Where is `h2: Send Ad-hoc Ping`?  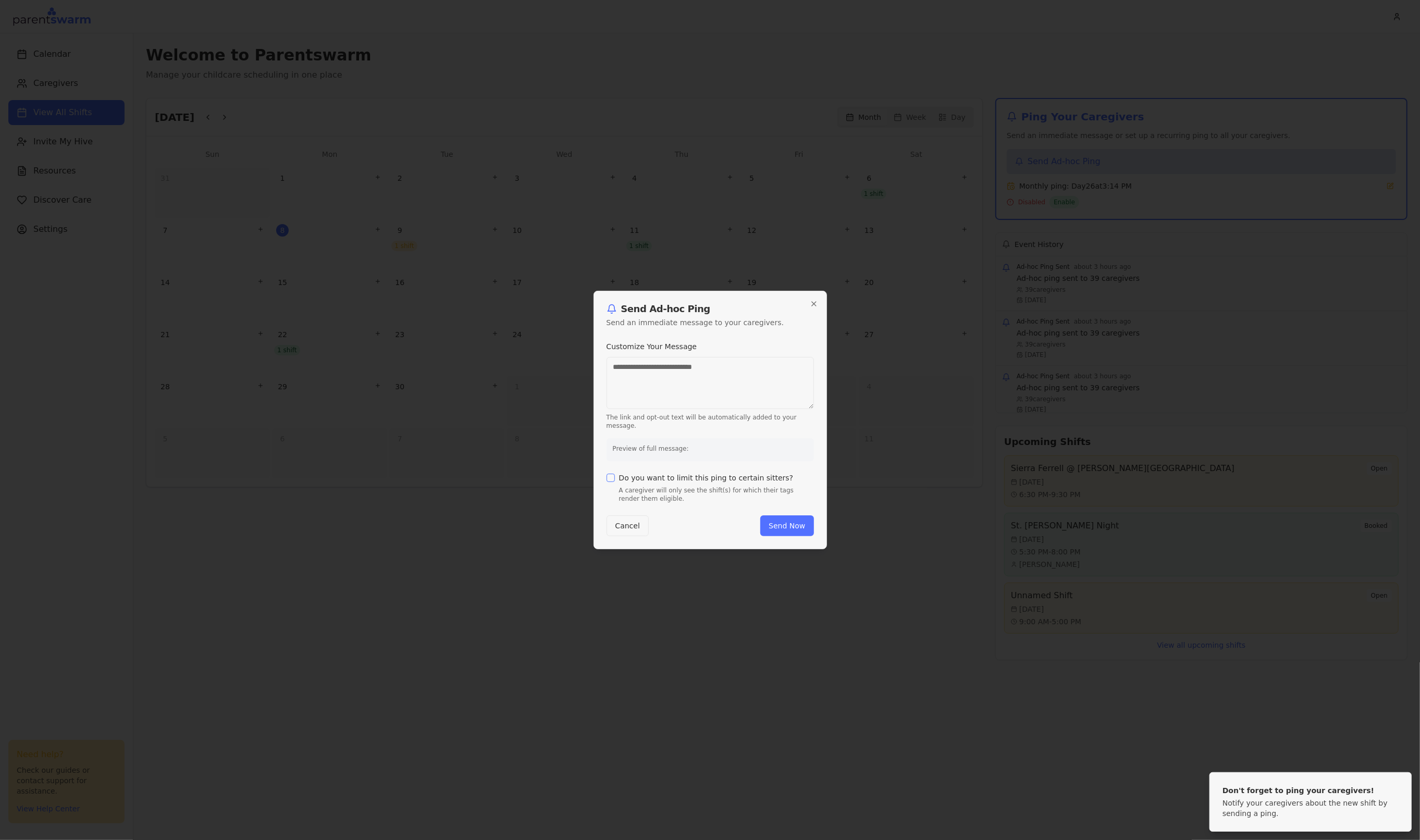 h2: Send Ad-hoc Ping is located at coordinates (710, 309).